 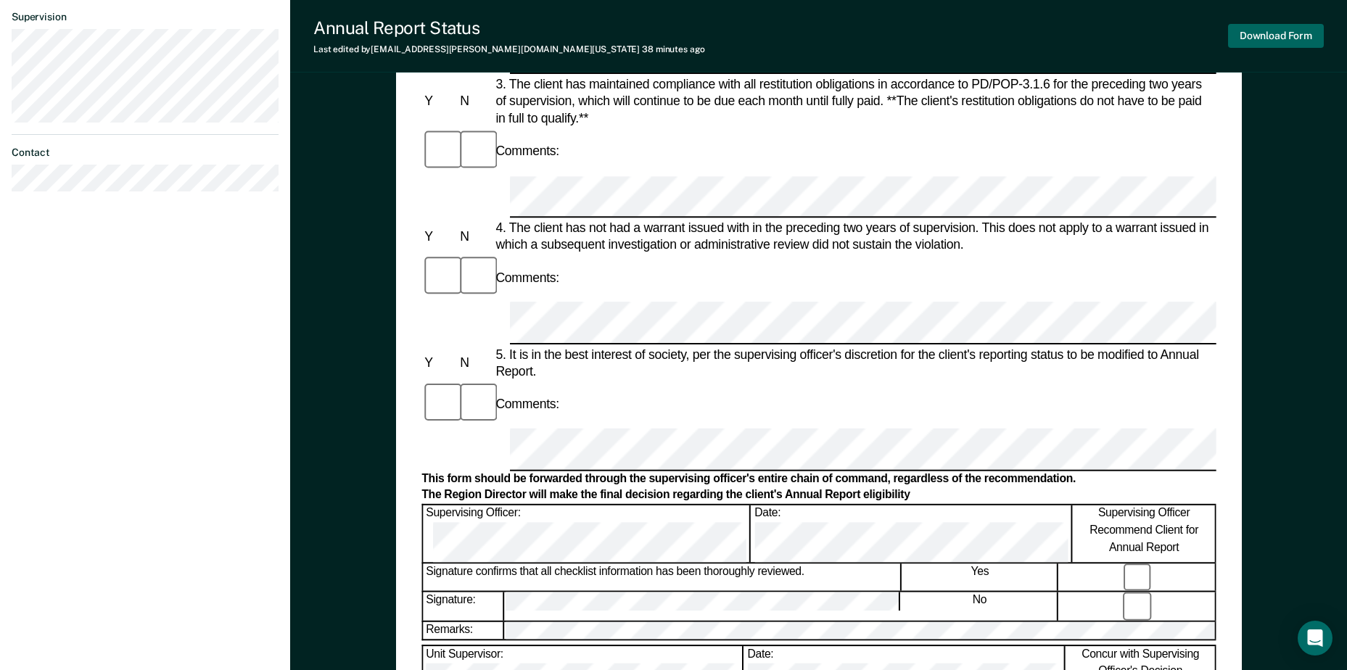 What do you see at coordinates (586, 534) in the screenshot?
I see `div: Supervising Officer:` at bounding box center [586, 534].